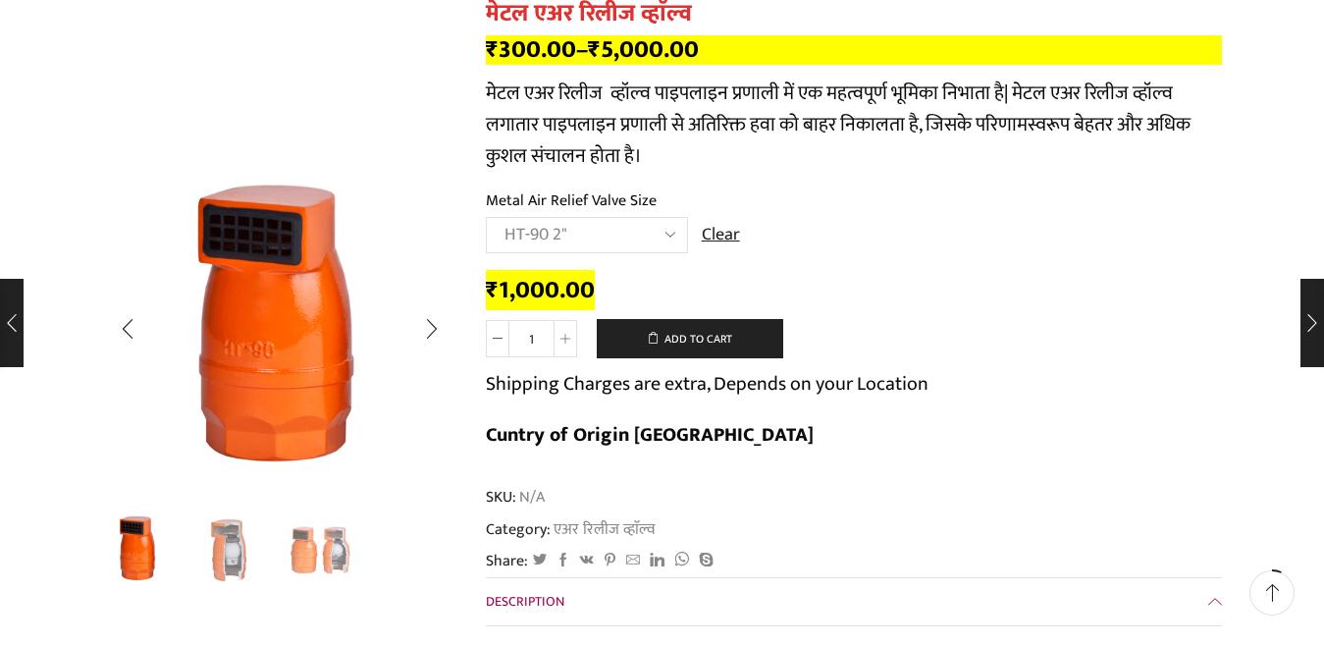 This screenshot has width=1324, height=645. What do you see at coordinates (138, 550) in the screenshot?
I see `li: 1 / 3` at bounding box center [138, 550].